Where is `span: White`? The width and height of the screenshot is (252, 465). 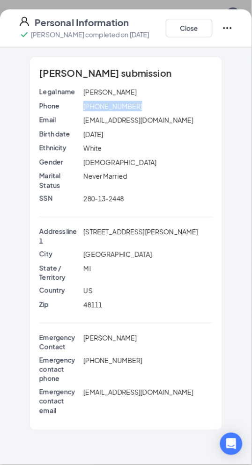 span: White is located at coordinates (92, 148).